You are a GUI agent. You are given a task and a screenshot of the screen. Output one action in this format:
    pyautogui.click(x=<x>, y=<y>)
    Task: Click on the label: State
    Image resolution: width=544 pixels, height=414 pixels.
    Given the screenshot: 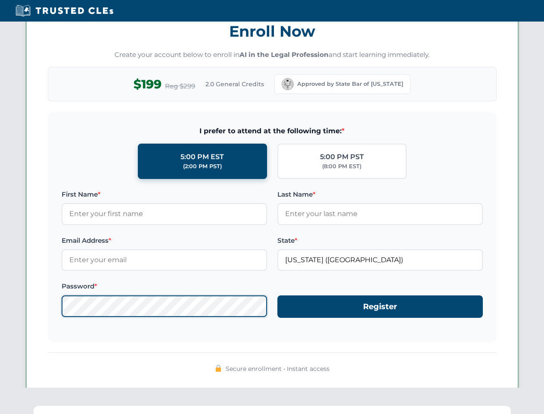 What is the action you would take?
    pyautogui.click(x=380, y=240)
    